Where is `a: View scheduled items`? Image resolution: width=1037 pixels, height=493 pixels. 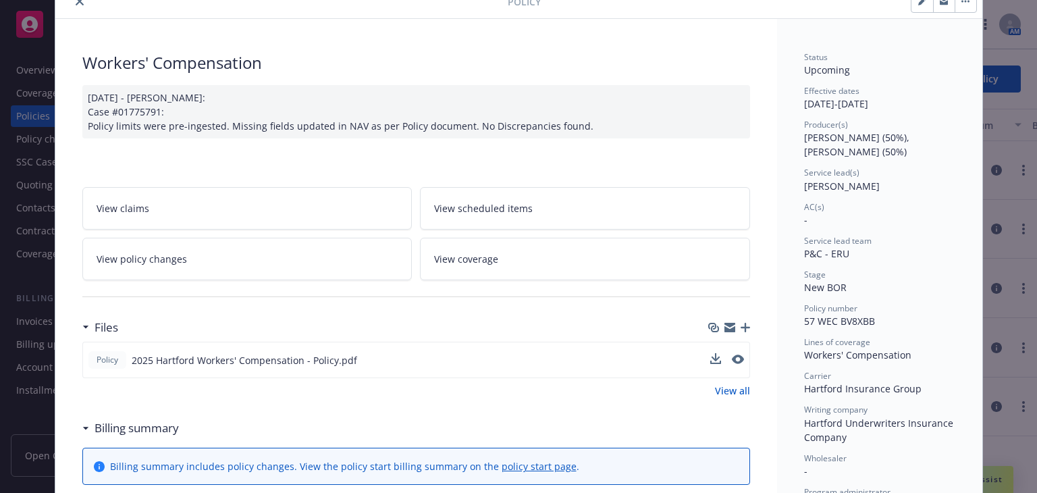 a: View scheduled items is located at coordinates (584, 208).